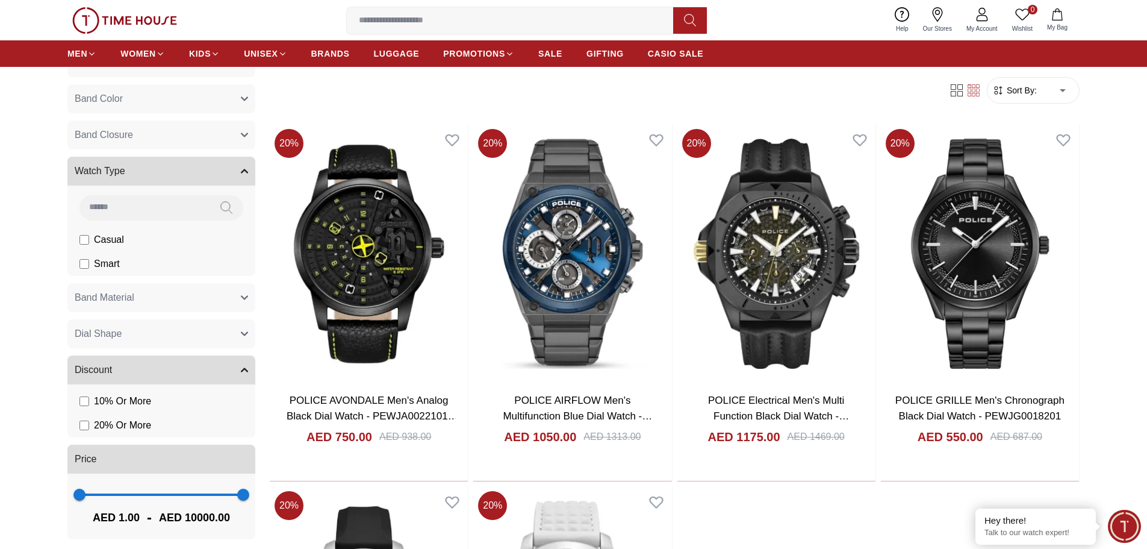 The width and height of the screenshot is (1147, 549). Describe the element at coordinates (744, 437) in the screenshot. I see `h4: AED 1175.00` at that location.